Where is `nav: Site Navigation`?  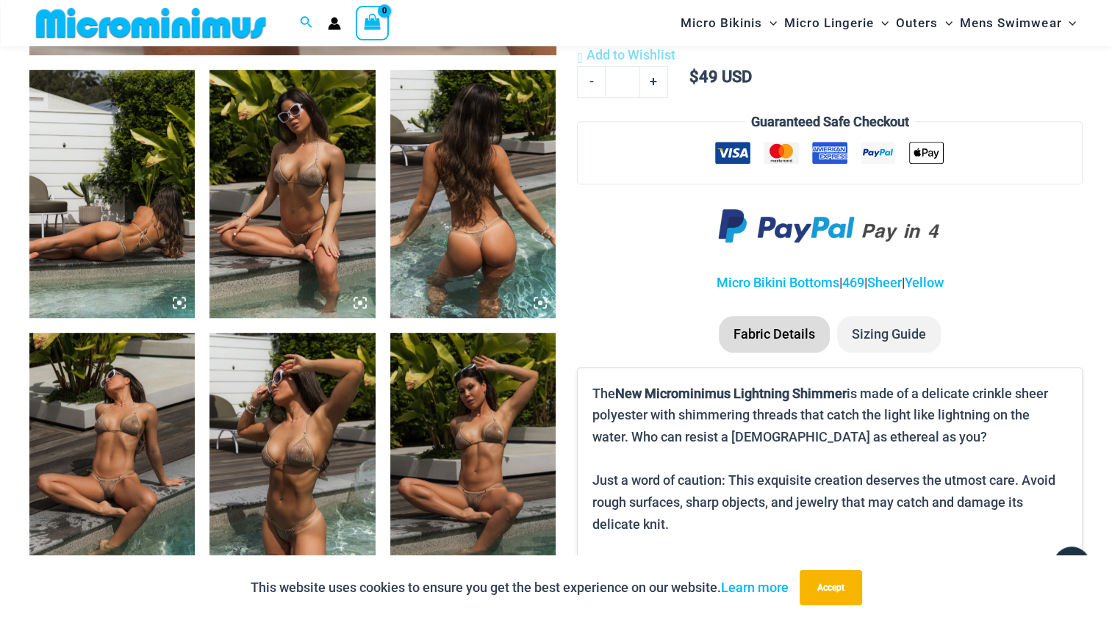
nav: Site Navigation is located at coordinates (878, 23).